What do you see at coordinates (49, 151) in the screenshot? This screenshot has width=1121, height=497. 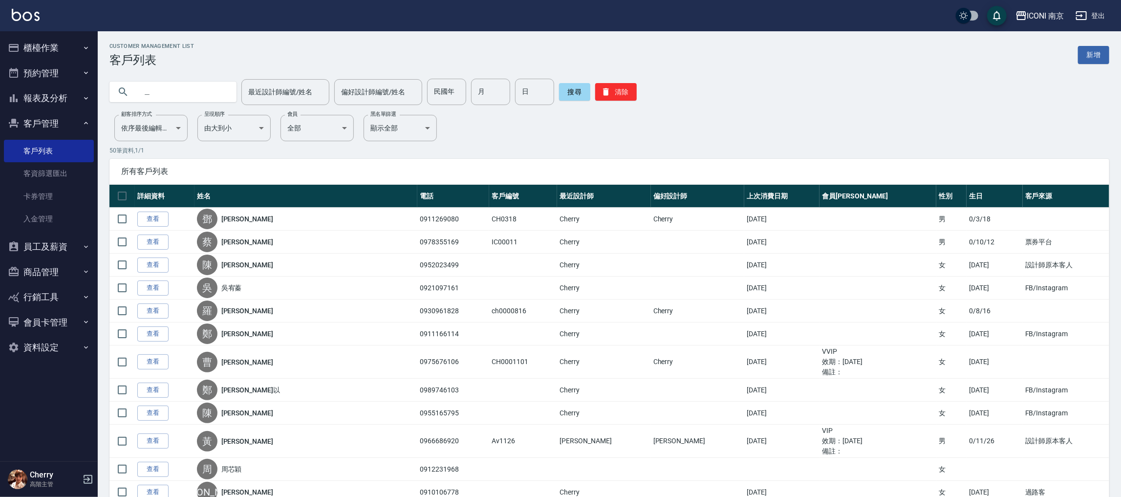 I see `a: 客戶列表` at bounding box center [49, 151].